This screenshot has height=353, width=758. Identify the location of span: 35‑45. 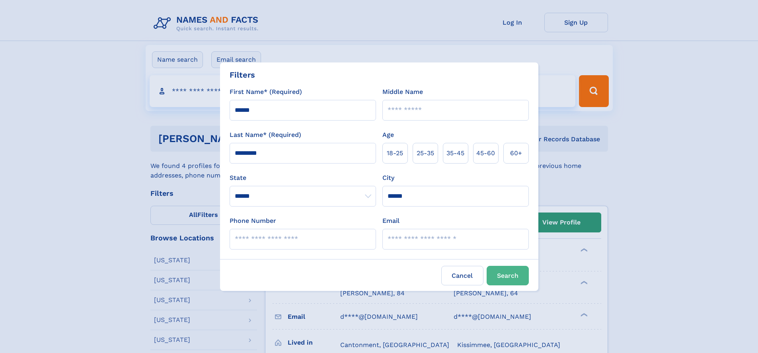
(455, 153).